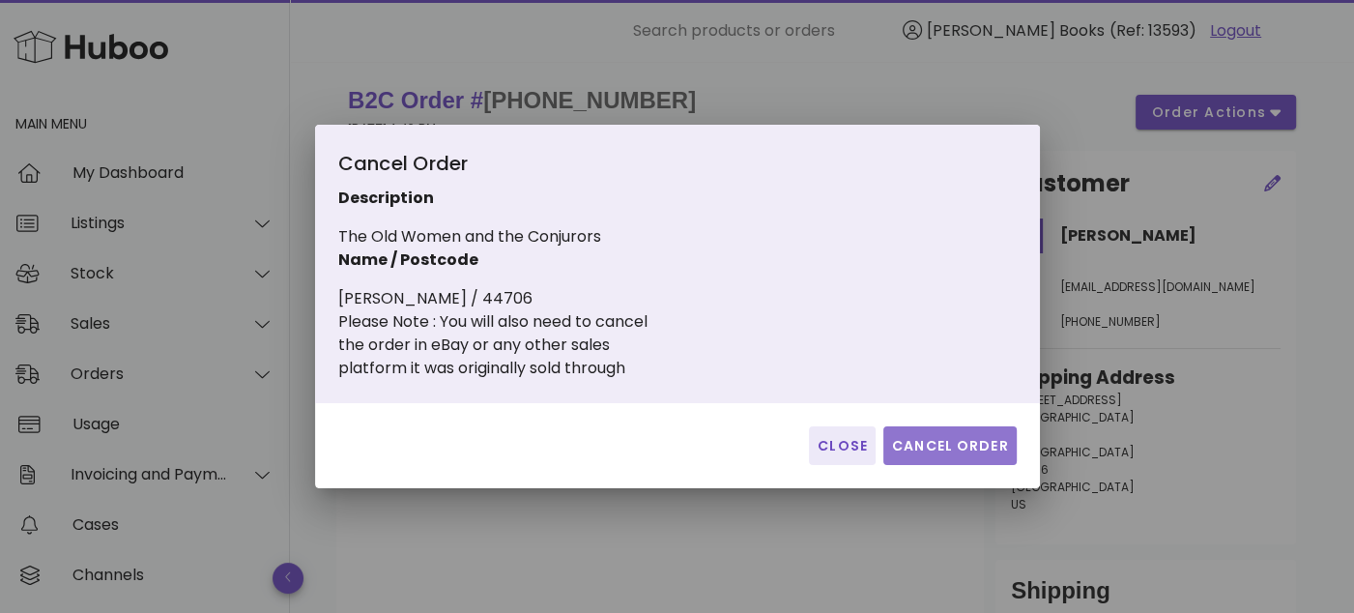  What do you see at coordinates (555, 198) in the screenshot?
I see `p: Description` at bounding box center [555, 198].